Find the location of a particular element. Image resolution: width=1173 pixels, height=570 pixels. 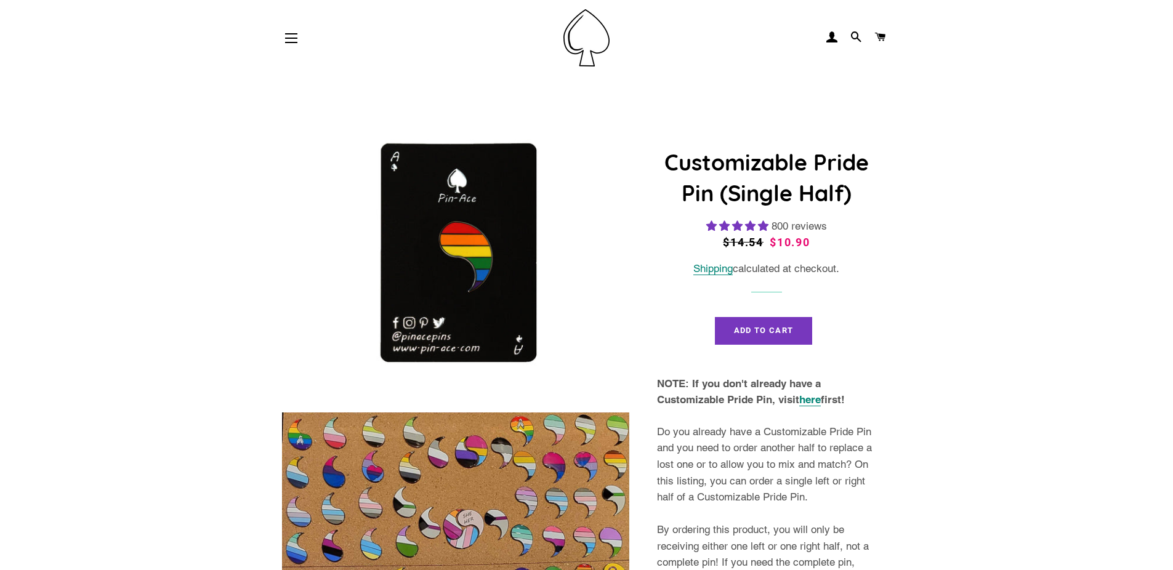

div: calculated at checkout. is located at coordinates (766, 269).